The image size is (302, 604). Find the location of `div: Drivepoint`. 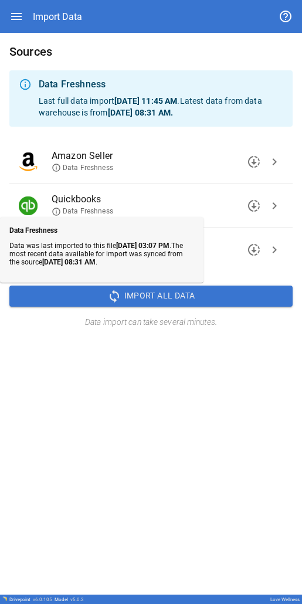

div: Drivepoint is located at coordinates (30, 599).